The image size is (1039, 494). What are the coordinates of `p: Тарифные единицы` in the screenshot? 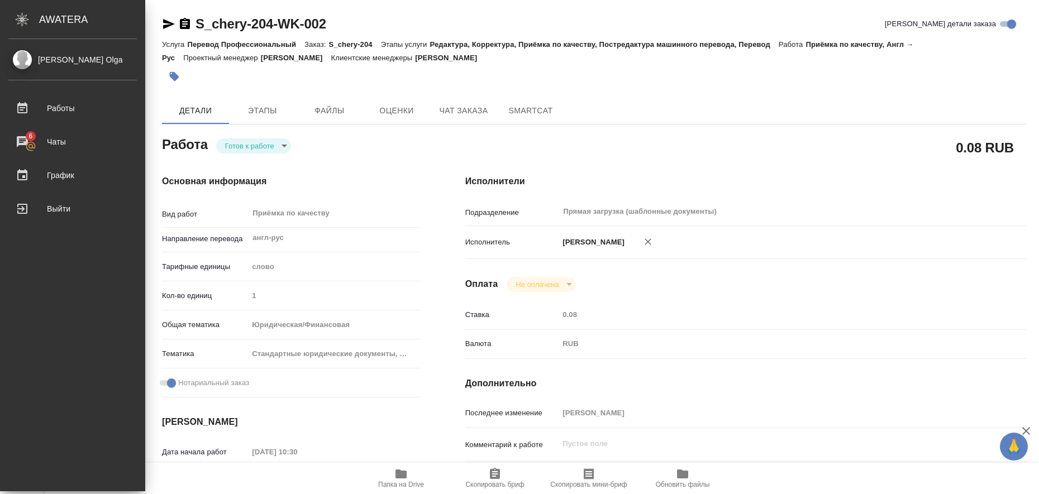 It's located at (205, 267).